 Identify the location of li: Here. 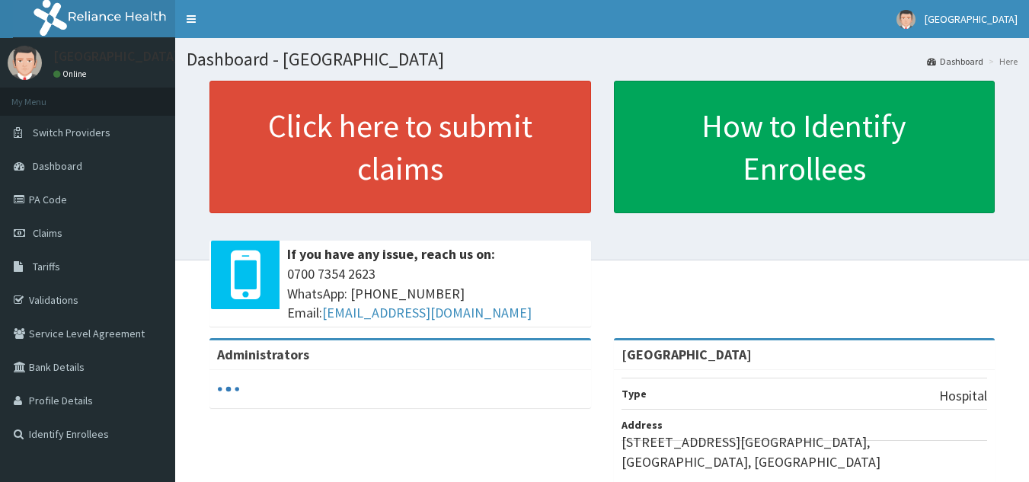
(1001, 61).